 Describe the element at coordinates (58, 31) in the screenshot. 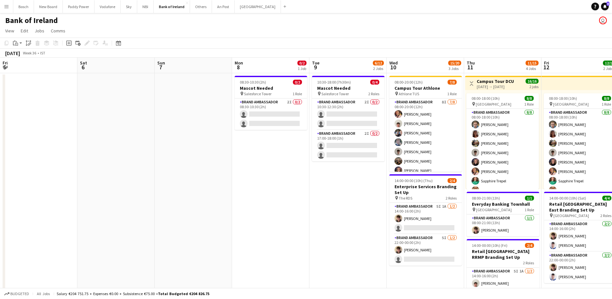

I see `a: Comms` at that location.